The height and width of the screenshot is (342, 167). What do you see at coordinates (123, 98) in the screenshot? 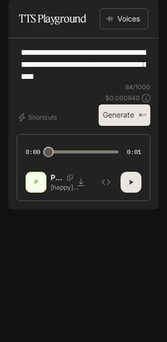
I see `p: $ 0.000840` at bounding box center [123, 98].